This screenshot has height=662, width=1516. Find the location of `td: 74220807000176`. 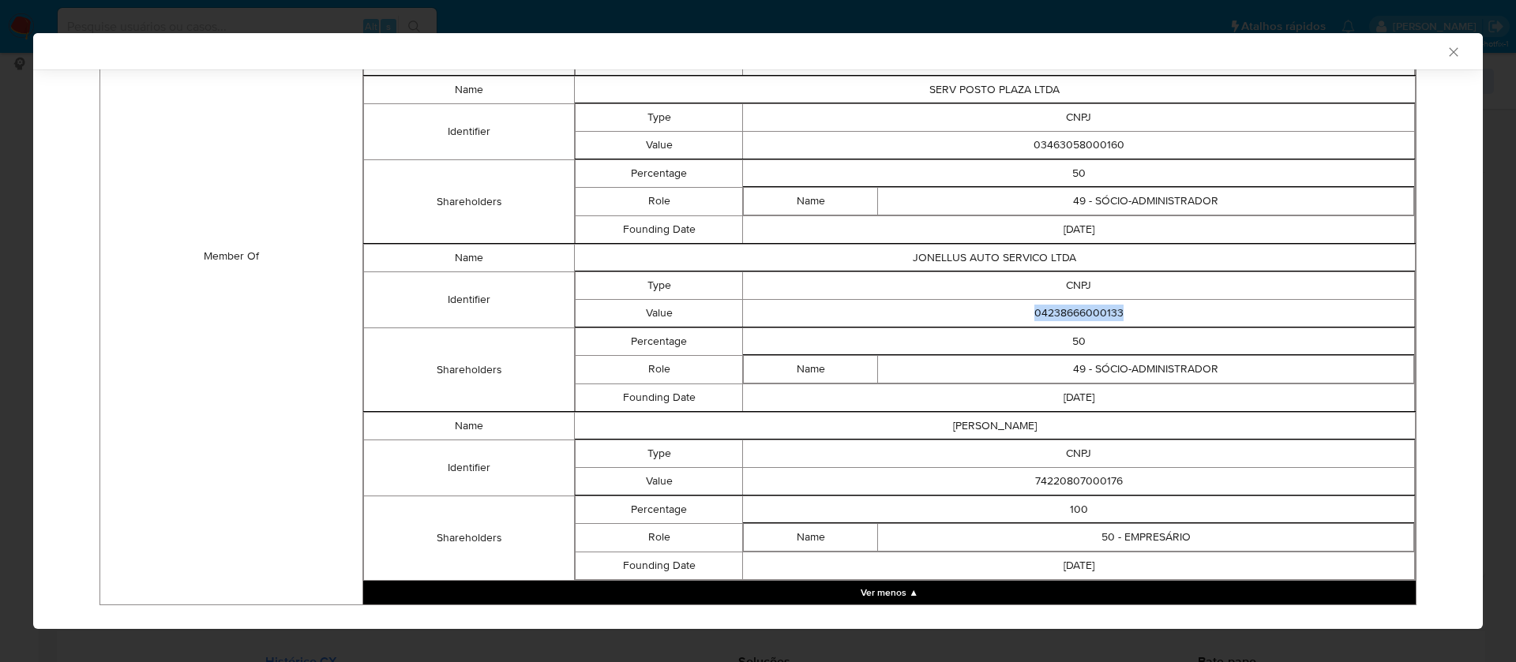

td: 74220807000176 is located at coordinates (1078, 481).